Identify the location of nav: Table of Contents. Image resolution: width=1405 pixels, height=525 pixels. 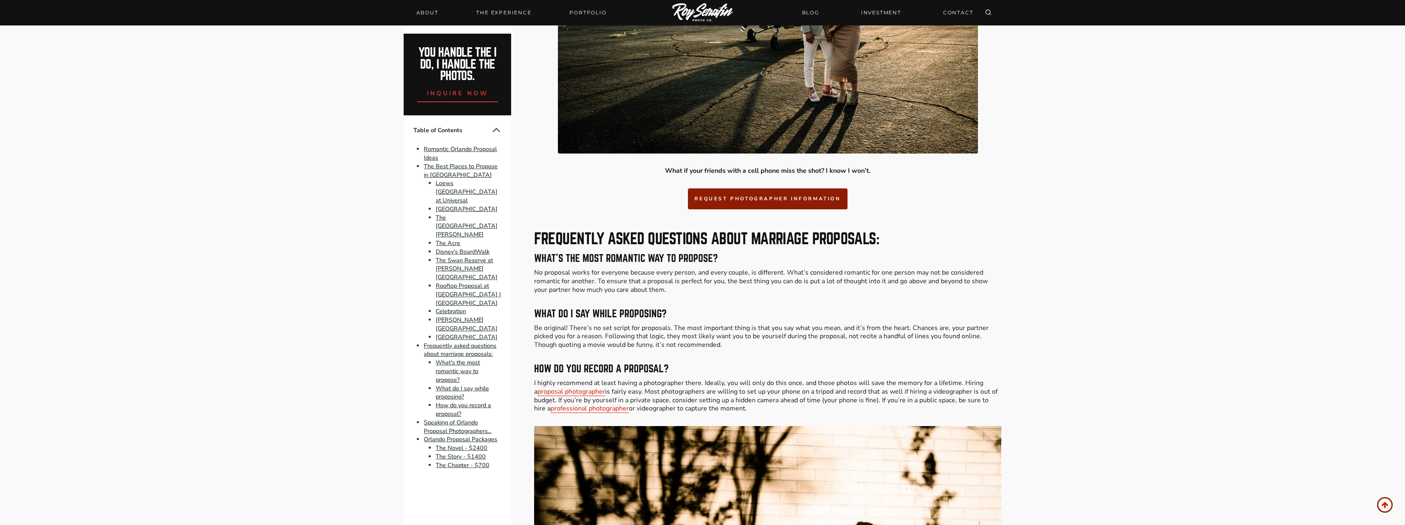
(458, 297).